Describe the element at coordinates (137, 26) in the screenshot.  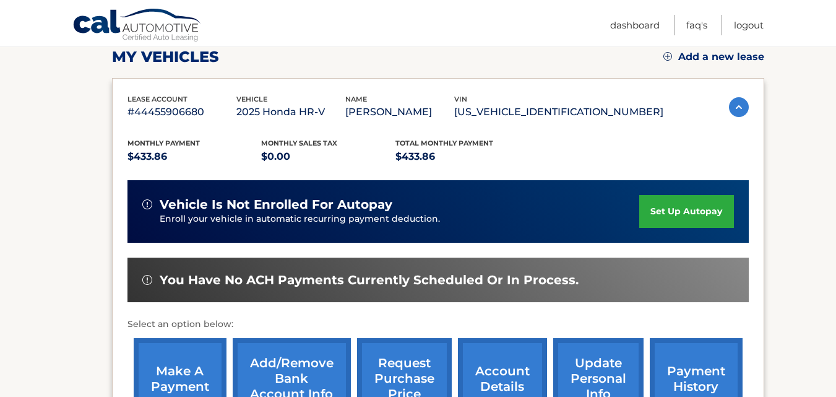
I see `a: Cal Automotive` at that location.